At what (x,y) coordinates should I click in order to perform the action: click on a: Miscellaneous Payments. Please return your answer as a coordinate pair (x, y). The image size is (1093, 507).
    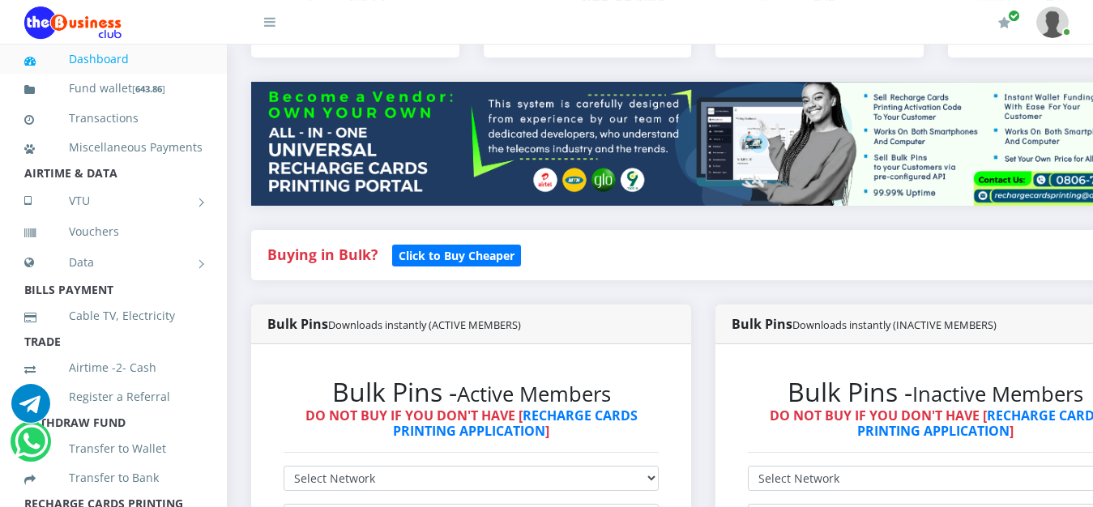
    Looking at the image, I should click on (113, 147).